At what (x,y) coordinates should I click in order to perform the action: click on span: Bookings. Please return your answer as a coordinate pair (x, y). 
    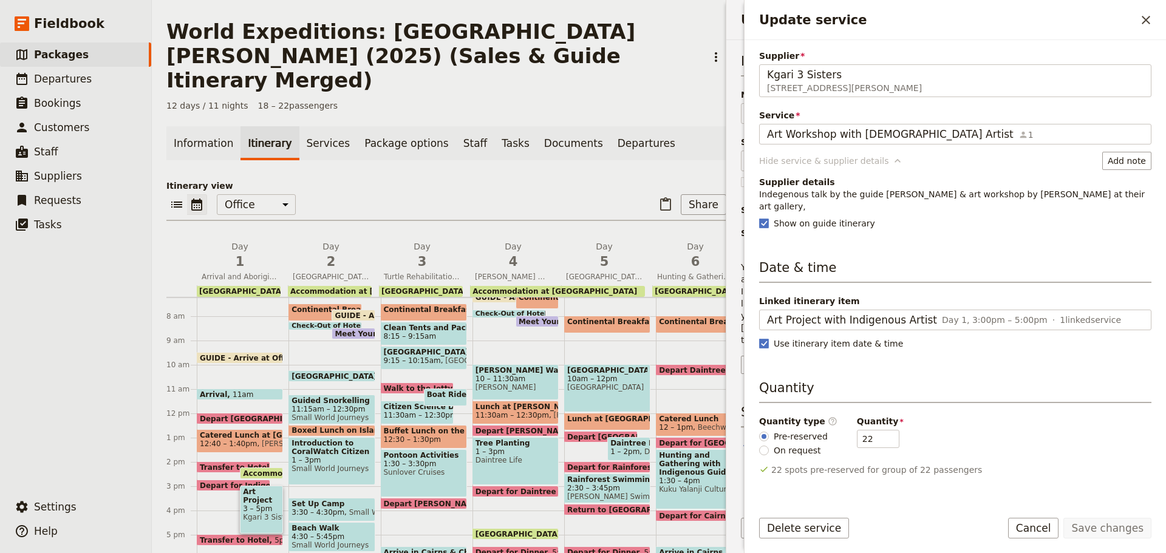
    Looking at the image, I should click on (57, 103).